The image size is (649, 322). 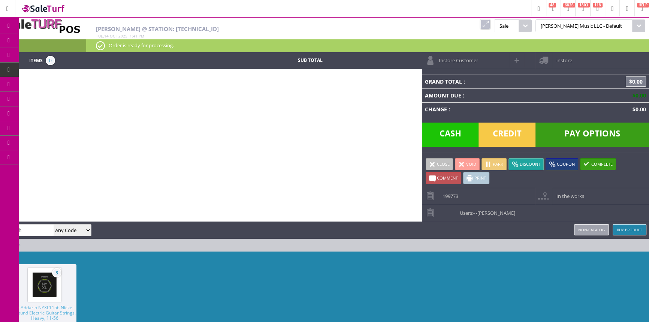 What do you see at coordinates (43, 8) in the screenshot?
I see `img: SaleTurf` at bounding box center [43, 8].